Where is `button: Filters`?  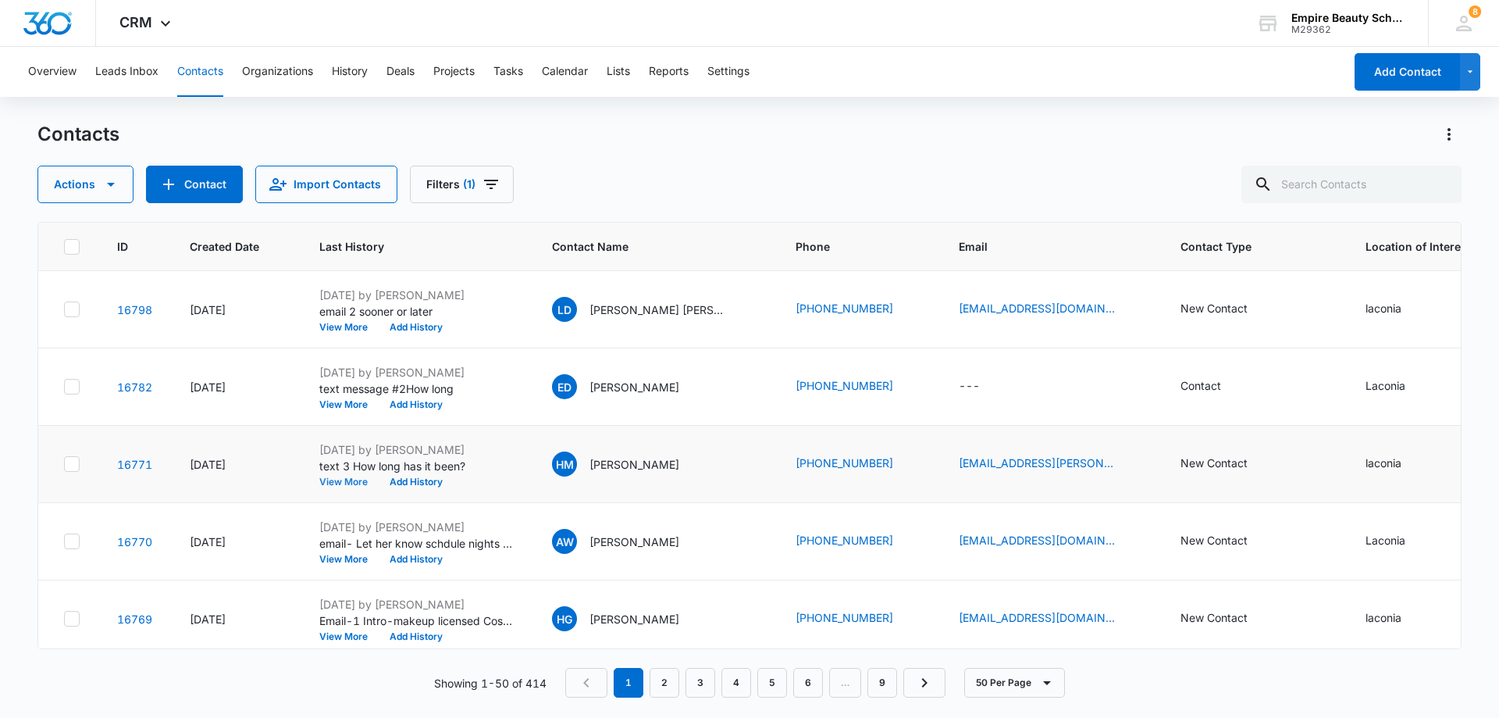
button: Filters is located at coordinates (462, 184).